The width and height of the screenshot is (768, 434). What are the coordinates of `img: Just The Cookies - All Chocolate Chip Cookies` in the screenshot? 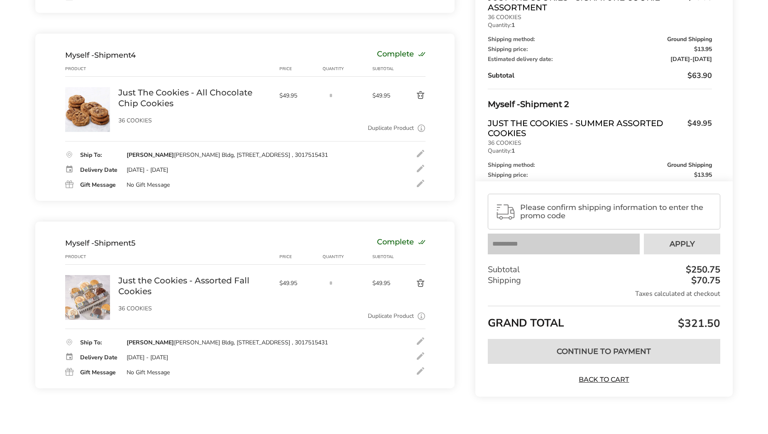 It's located at (88, 110).